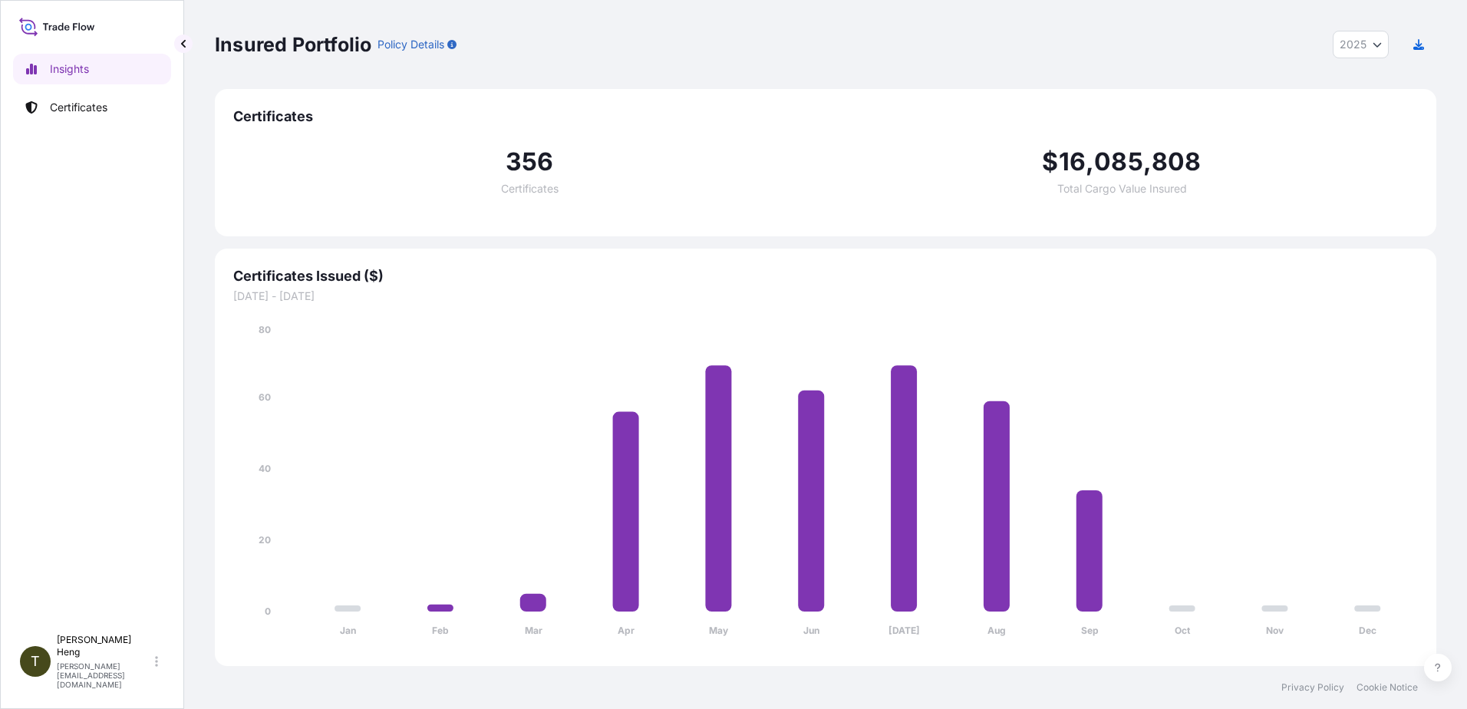 The image size is (1467, 709). I want to click on span: 808, so click(1176, 162).